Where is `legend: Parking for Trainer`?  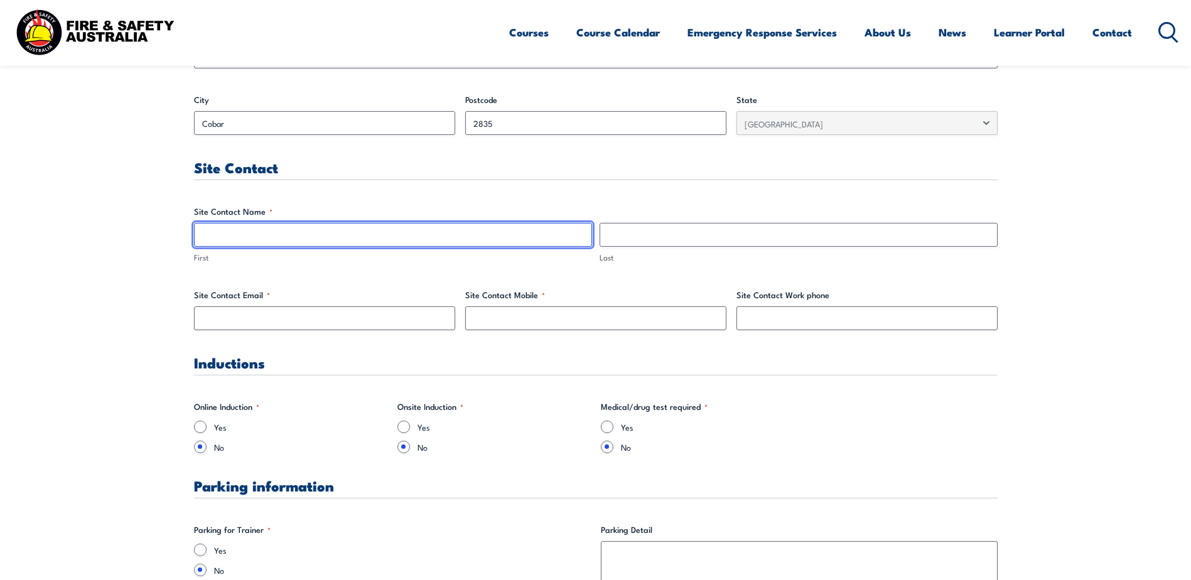
legend: Parking for Trainer is located at coordinates (232, 530).